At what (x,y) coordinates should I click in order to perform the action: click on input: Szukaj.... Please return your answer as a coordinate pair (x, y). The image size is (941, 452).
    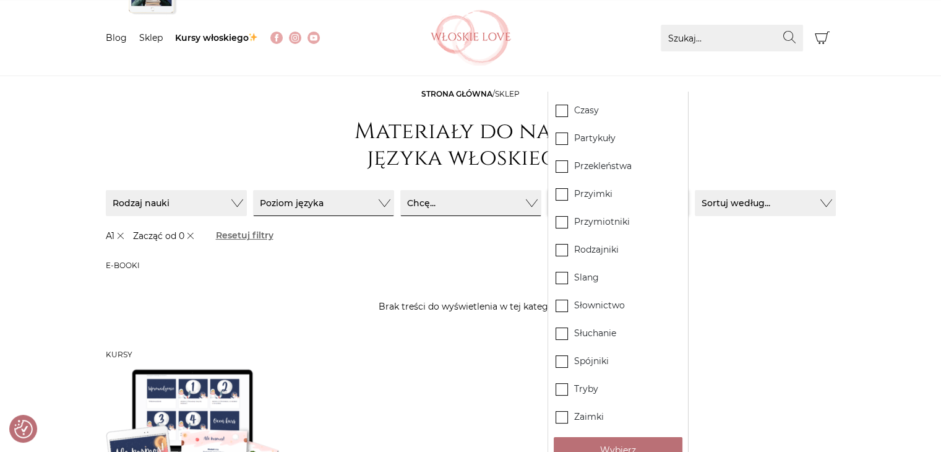
    Looking at the image, I should click on (732, 38).